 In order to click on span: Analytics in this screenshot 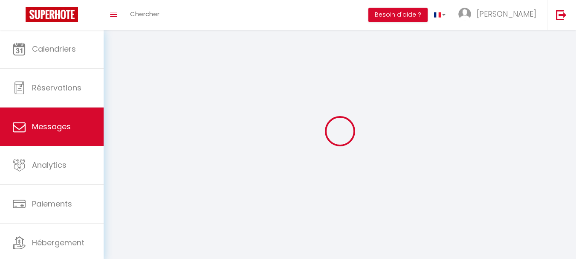, I will do `click(49, 164)`.